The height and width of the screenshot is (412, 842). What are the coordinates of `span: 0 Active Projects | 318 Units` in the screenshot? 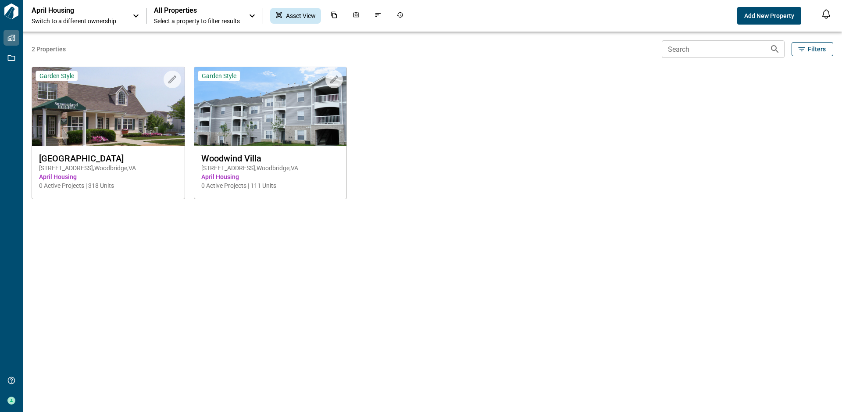 It's located at (108, 185).